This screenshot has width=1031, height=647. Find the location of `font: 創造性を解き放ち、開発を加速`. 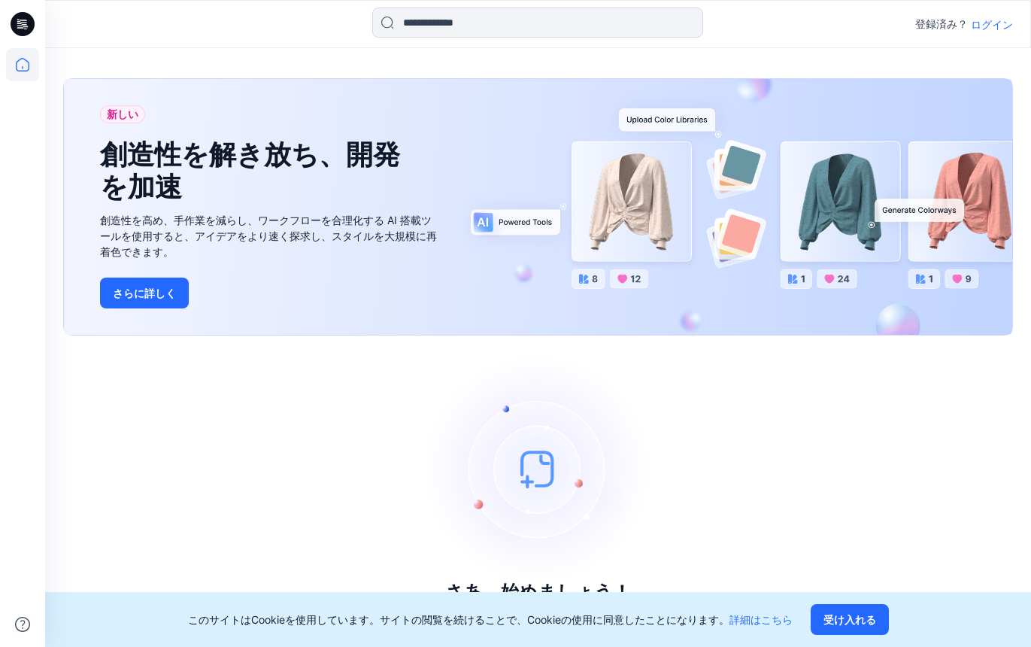

font: 創造性を解き放ち、開発を加速 is located at coordinates (250, 170).